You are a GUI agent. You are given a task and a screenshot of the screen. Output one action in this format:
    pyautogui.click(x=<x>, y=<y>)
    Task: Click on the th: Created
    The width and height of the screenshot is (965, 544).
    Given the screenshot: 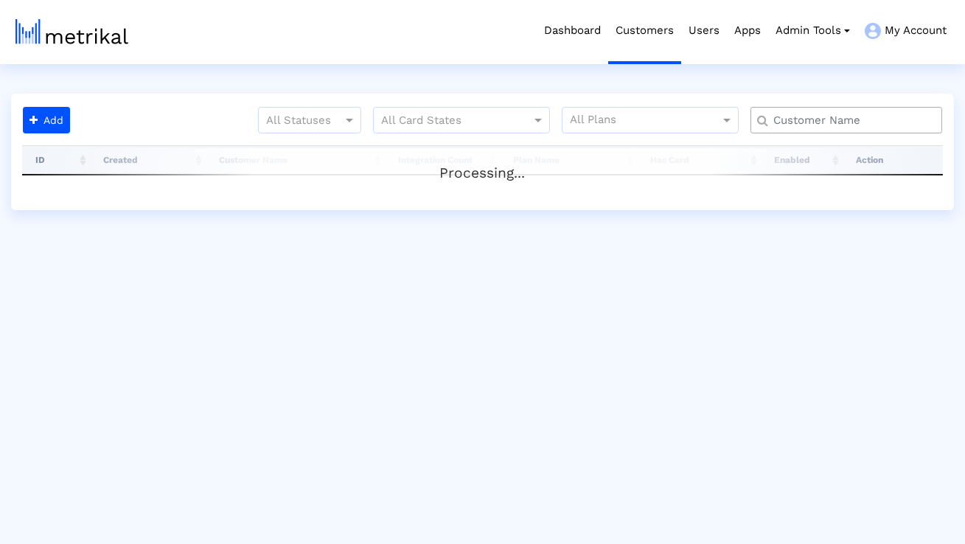 What is the action you would take?
    pyautogui.click(x=147, y=160)
    